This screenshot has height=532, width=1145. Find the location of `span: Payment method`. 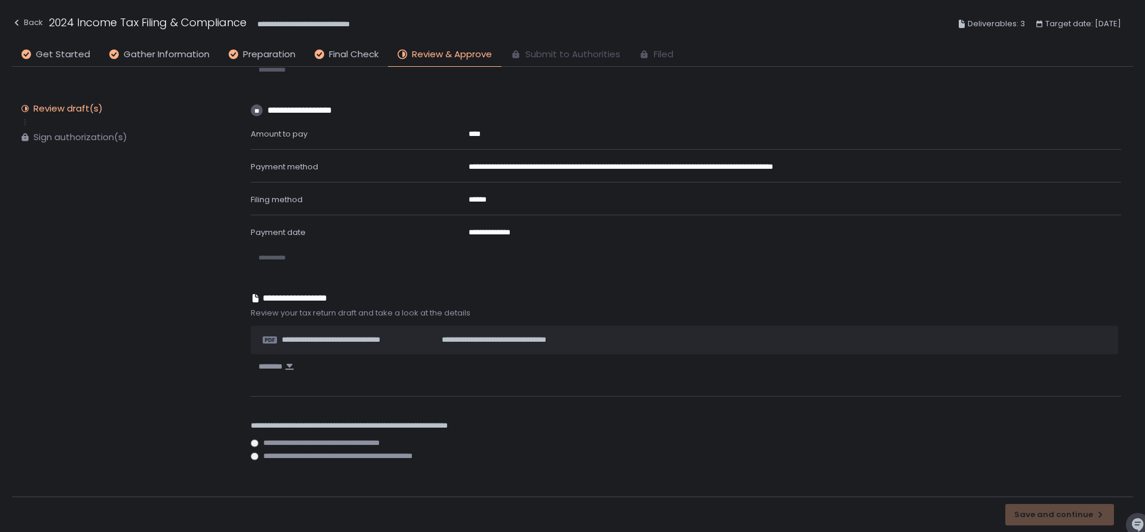

span: Payment method is located at coordinates (284, 167).